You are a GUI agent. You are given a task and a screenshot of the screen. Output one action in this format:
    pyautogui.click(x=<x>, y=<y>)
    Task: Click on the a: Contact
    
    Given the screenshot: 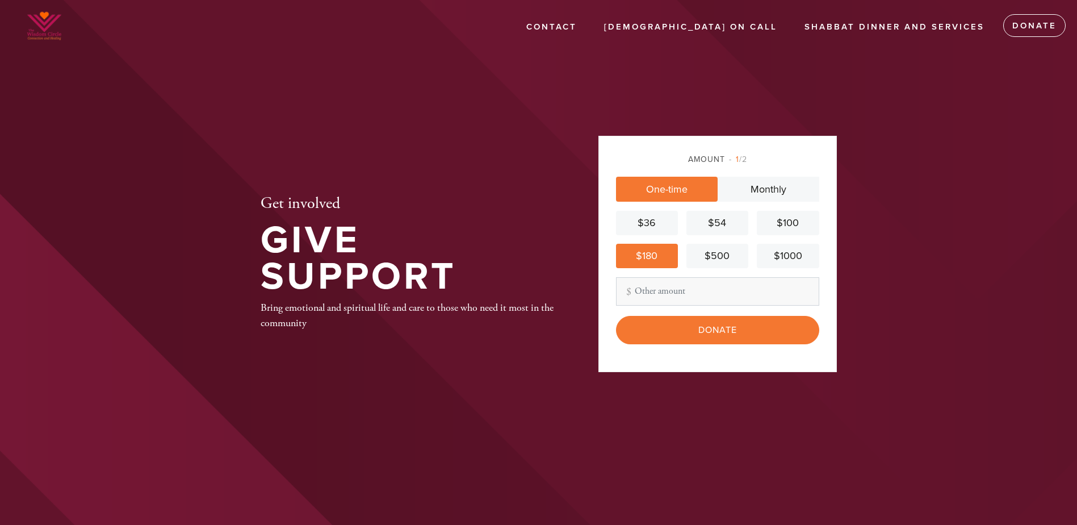 What is the action you would take?
    pyautogui.click(x=551, y=27)
    